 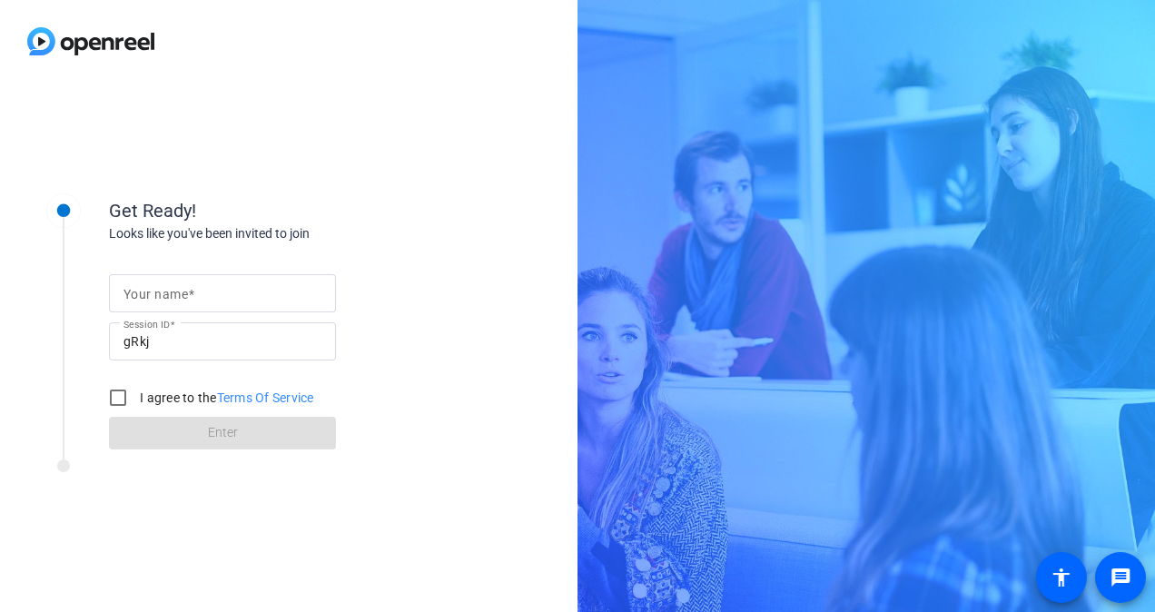 What do you see at coordinates (1121, 578) in the screenshot?
I see `mat-icon: message` at bounding box center [1121, 578].